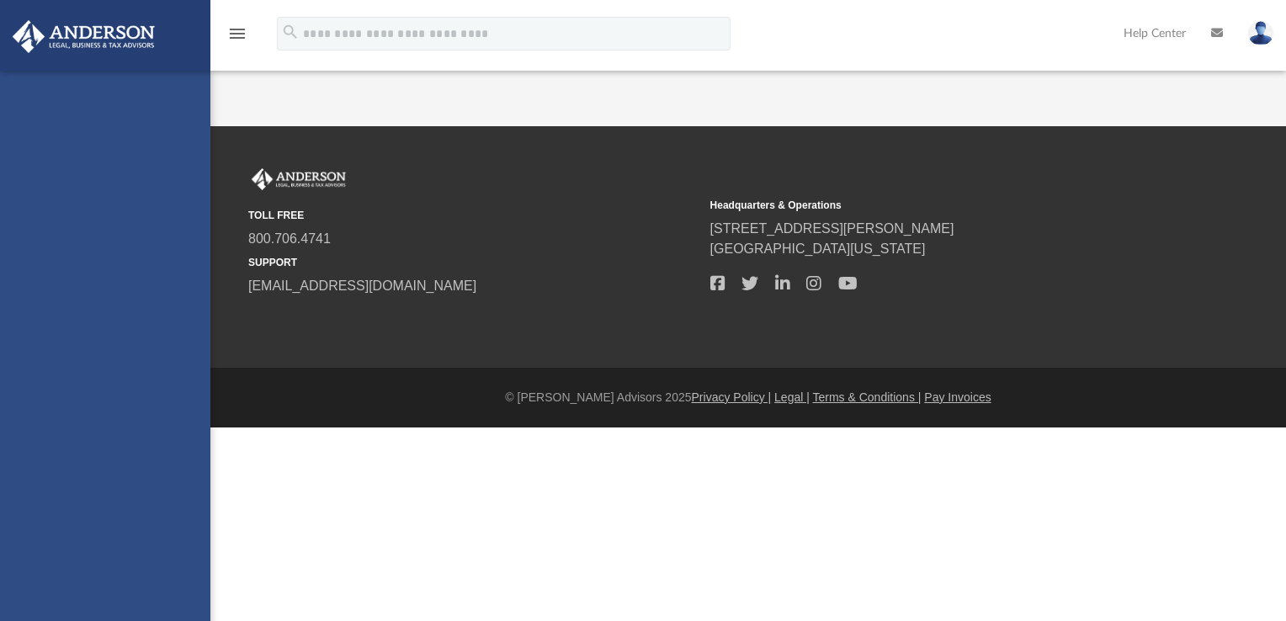  Describe the element at coordinates (290, 238) in the screenshot. I see `a: 800.706.4741` at that location.